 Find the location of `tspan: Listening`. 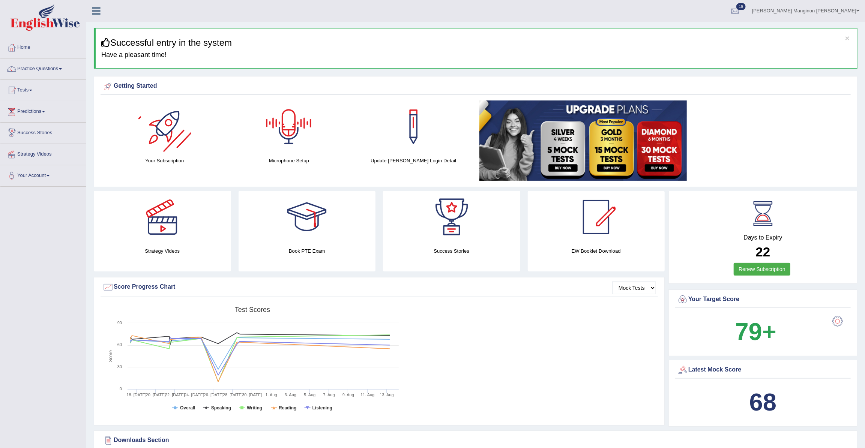

tspan: Listening is located at coordinates (322, 408).